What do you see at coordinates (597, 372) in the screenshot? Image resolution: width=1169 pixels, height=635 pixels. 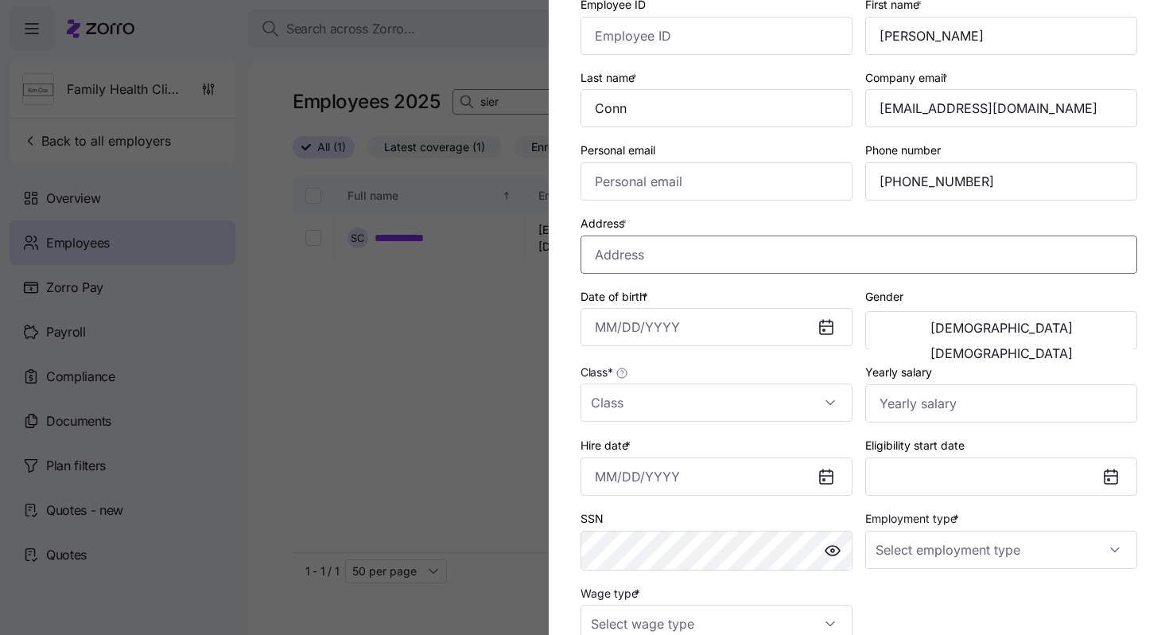 I see `span: Class *` at bounding box center [597, 372].